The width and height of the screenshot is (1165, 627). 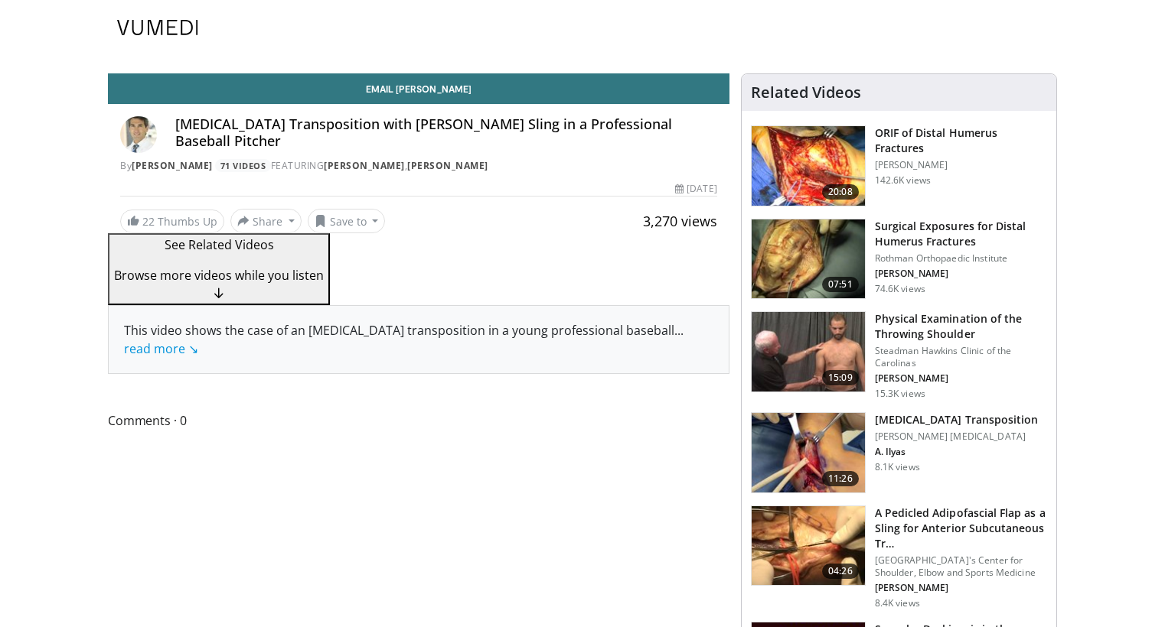 I want to click on div: By FEATURING ,, so click(x=419, y=166).